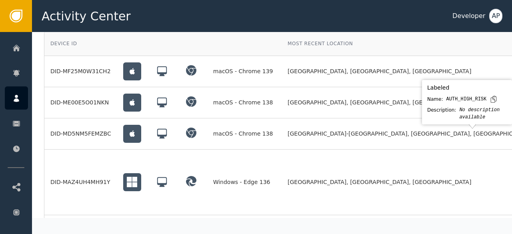 This screenshot has height=234, width=512. What do you see at coordinates (466, 99) in the screenshot?
I see `div: AUTH_HIGH_RISK` at bounding box center [466, 99].